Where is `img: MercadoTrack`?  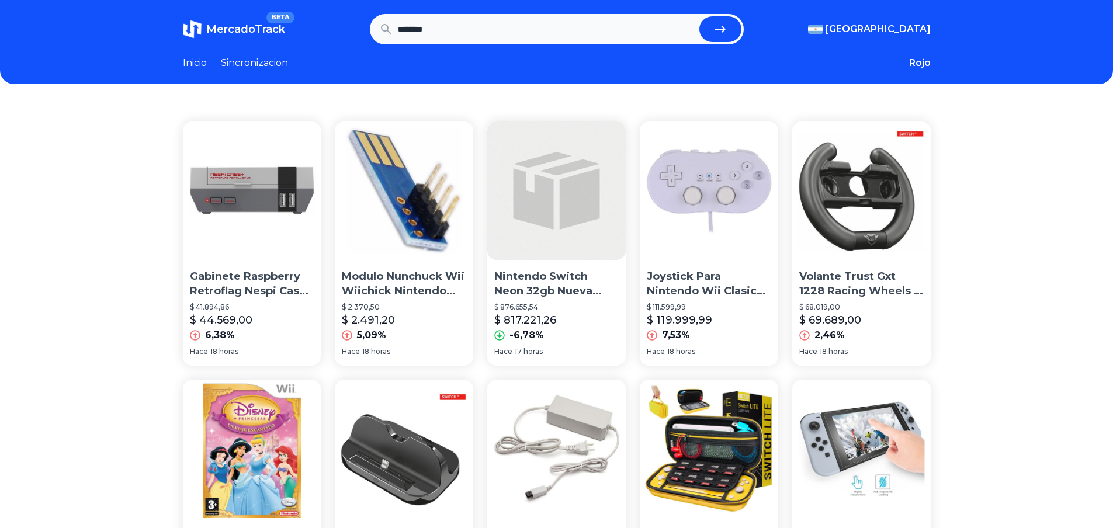 img: MercadoTrack is located at coordinates (192, 29).